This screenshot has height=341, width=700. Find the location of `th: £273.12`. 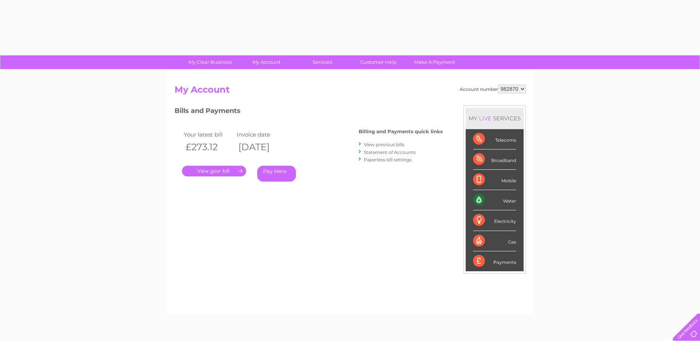

th: £273.12 is located at coordinates (209, 147).